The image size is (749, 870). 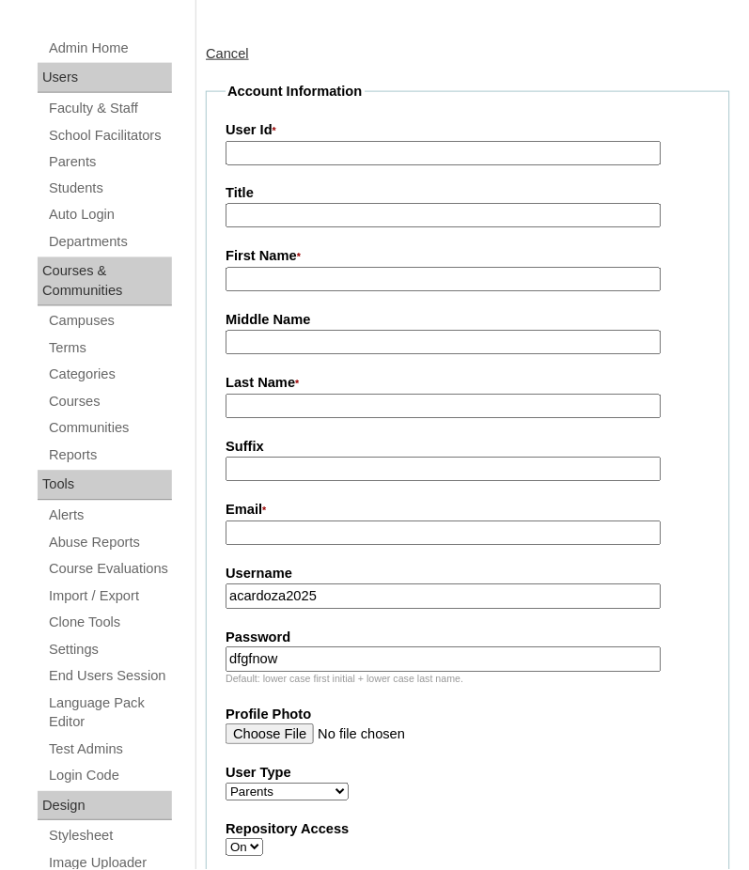 I want to click on a: Campuses, so click(x=109, y=321).